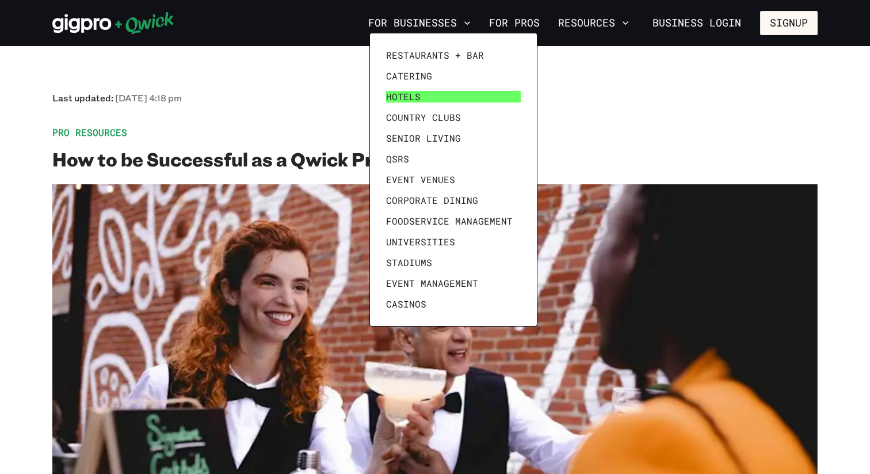  What do you see at coordinates (435, 55) in the screenshot?
I see `span: Restaurants + Bar` at bounding box center [435, 55].